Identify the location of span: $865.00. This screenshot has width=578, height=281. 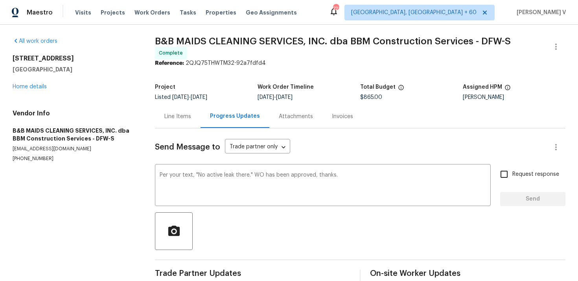
(371, 97).